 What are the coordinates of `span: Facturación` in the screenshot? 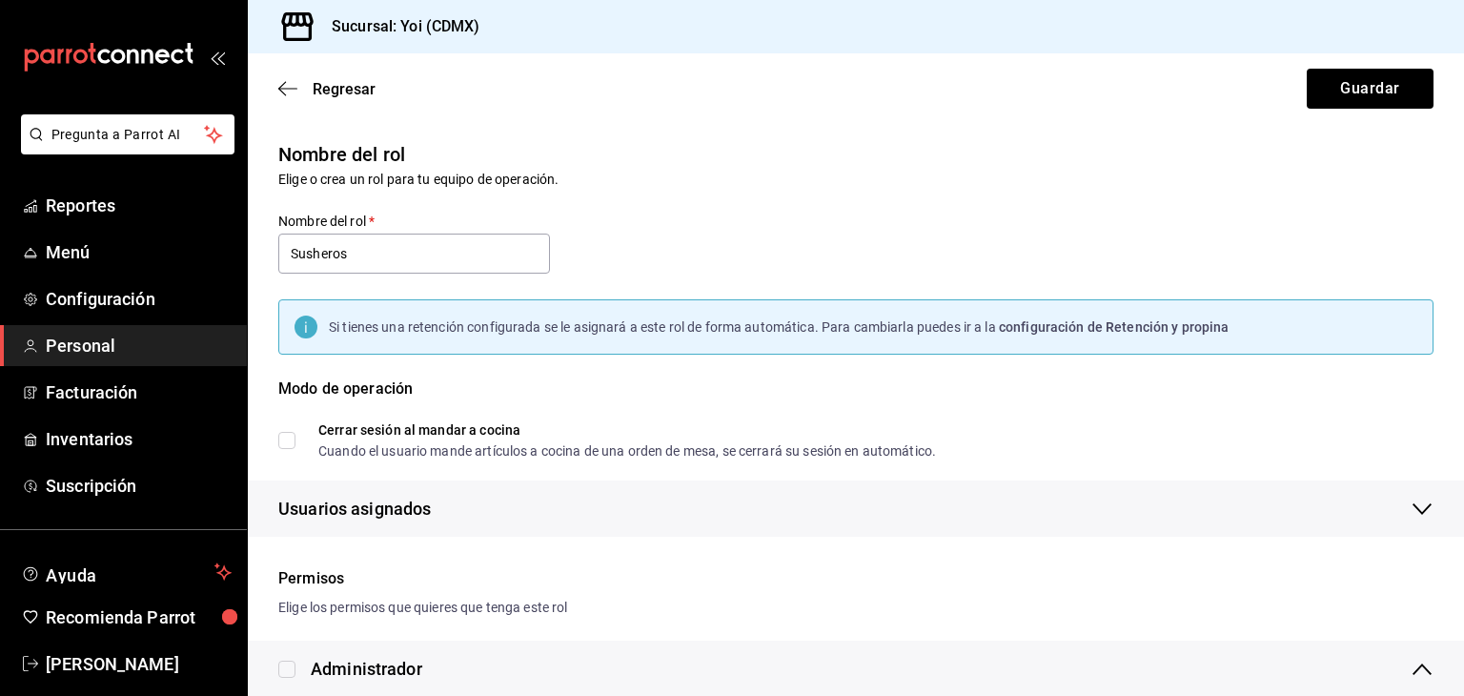 It's located at (138, 392).